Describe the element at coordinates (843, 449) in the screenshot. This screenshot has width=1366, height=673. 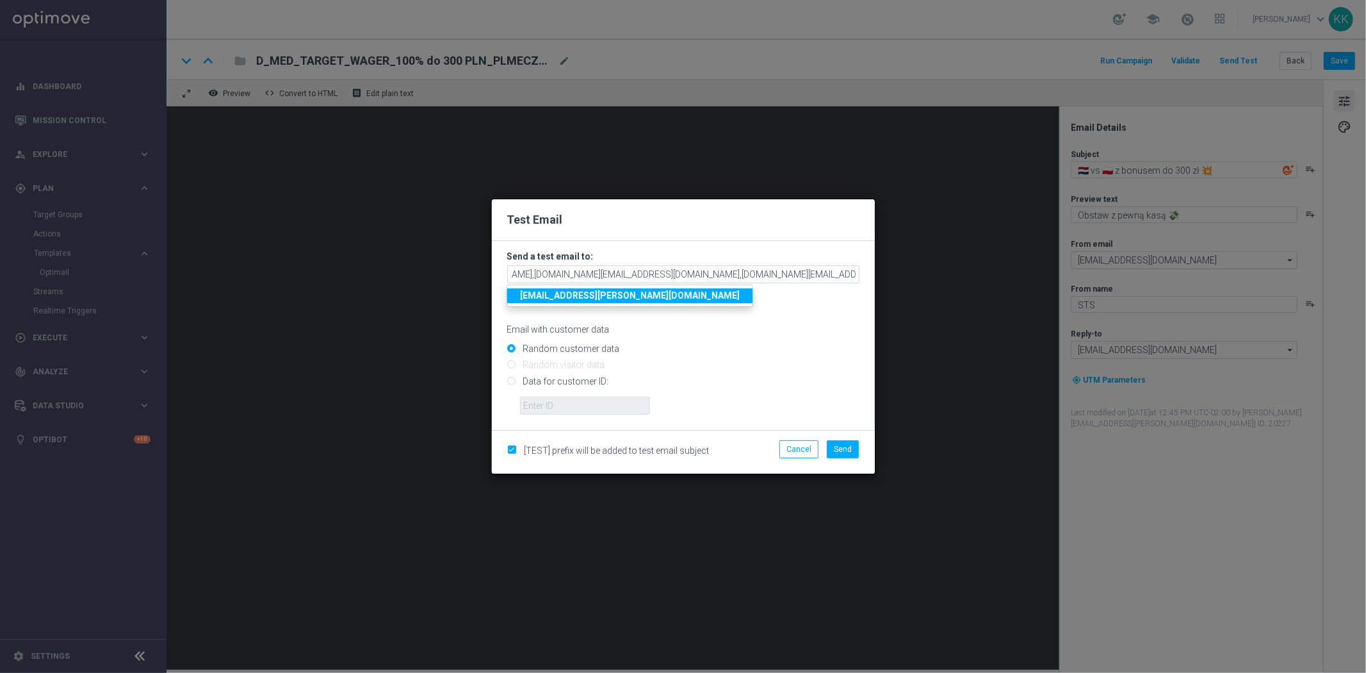
I see `button: Send` at that location.